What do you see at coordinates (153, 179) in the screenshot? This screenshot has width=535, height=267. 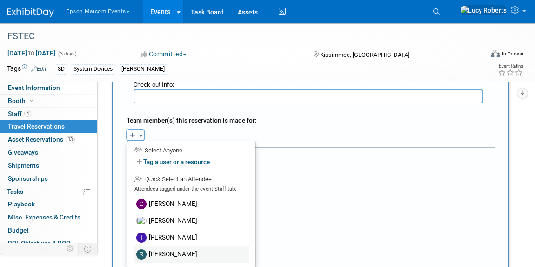 I see `i: Quick` at bounding box center [153, 179].